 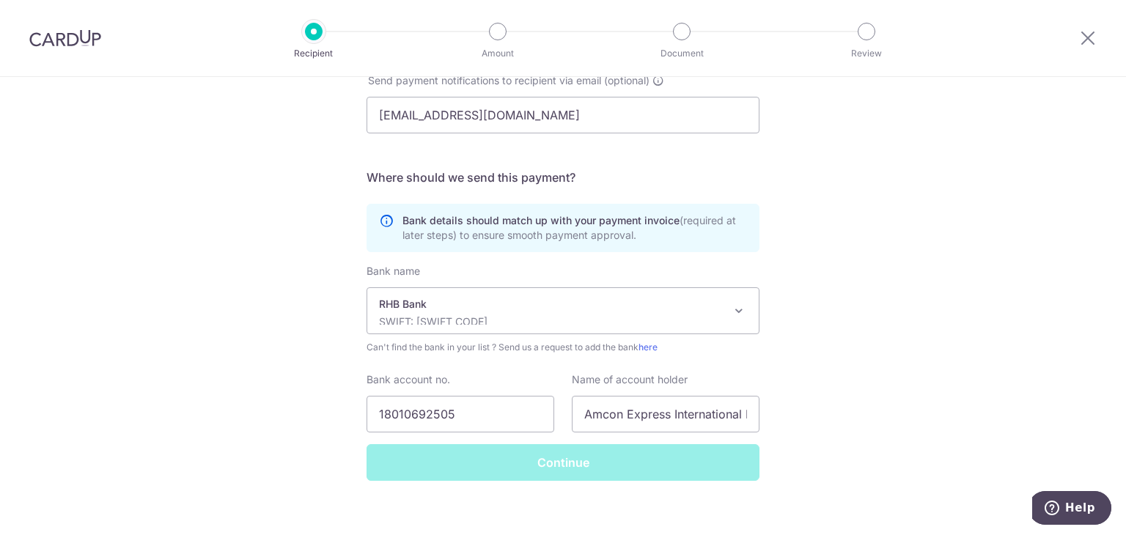 I want to click on a: here, so click(x=648, y=347).